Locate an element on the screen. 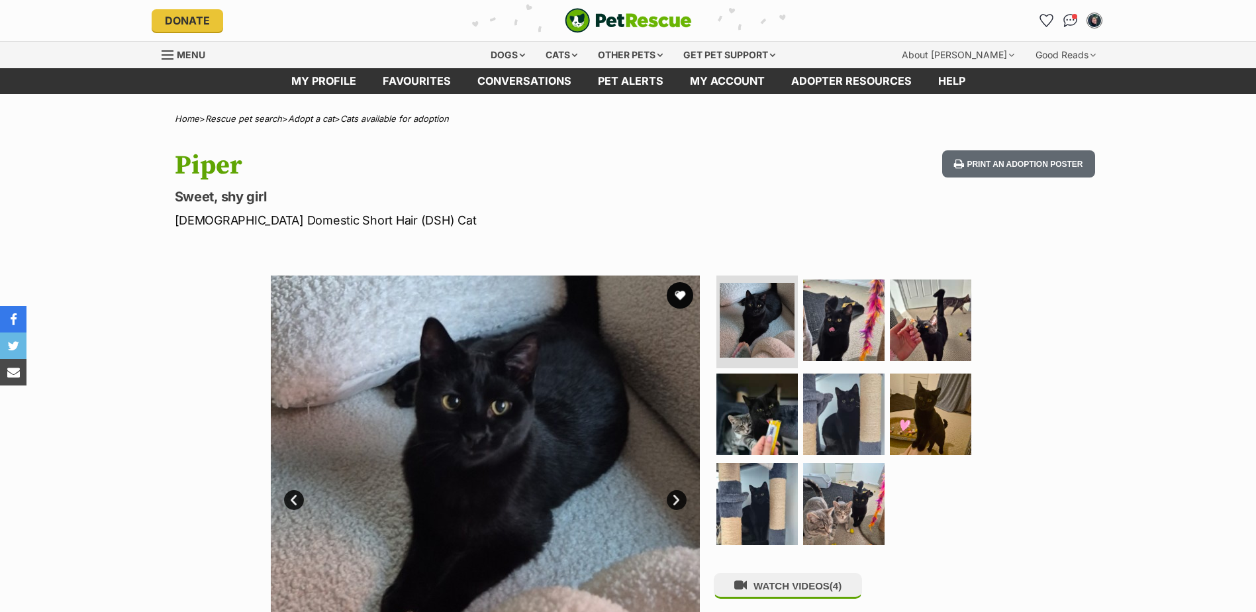 Image resolution: width=1256 pixels, height=612 pixels. a: Help is located at coordinates (951, 81).